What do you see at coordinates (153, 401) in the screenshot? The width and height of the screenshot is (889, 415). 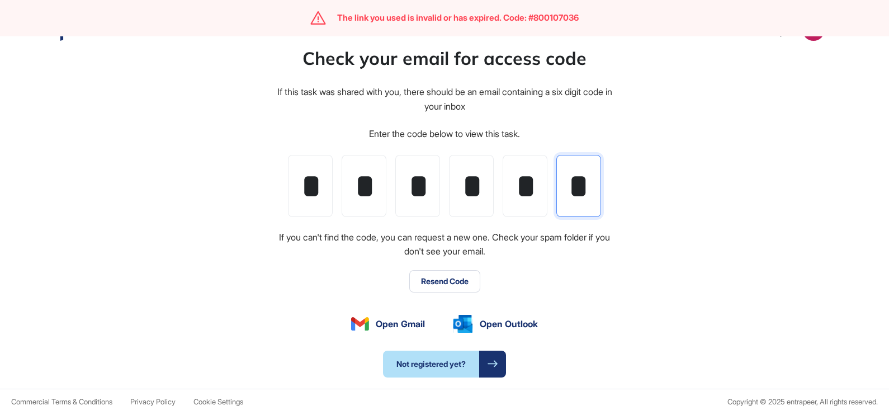 I see `a: Privacy Policy` at bounding box center [153, 401].